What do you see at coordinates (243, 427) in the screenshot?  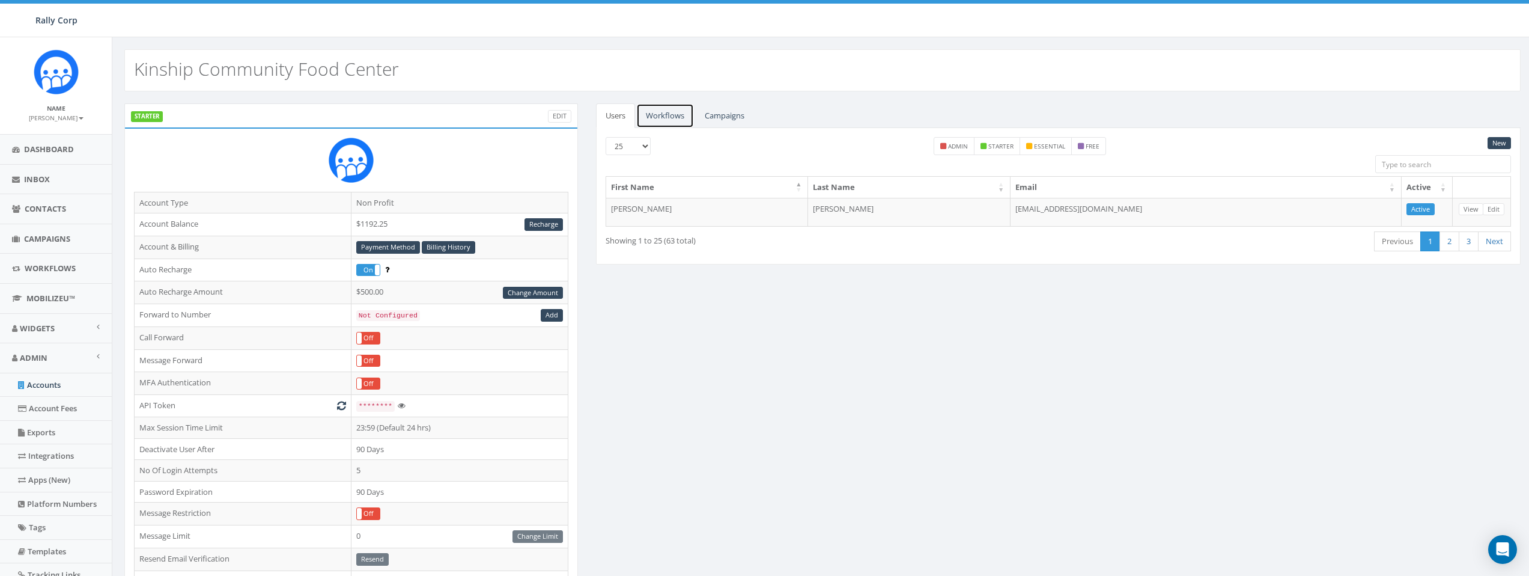 I see `td: Max Session Time Limit` at bounding box center [243, 427].